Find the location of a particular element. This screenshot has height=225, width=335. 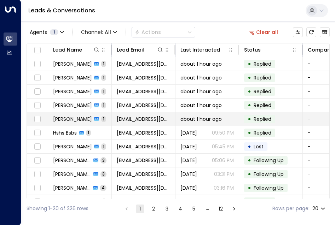

label: Rows per page: is located at coordinates (291, 209).